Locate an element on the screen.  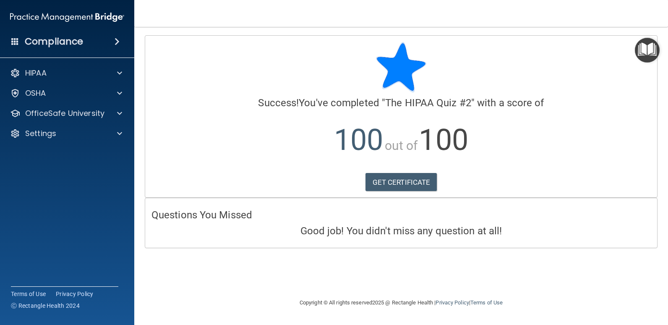
h4: Compliance is located at coordinates (54, 42).